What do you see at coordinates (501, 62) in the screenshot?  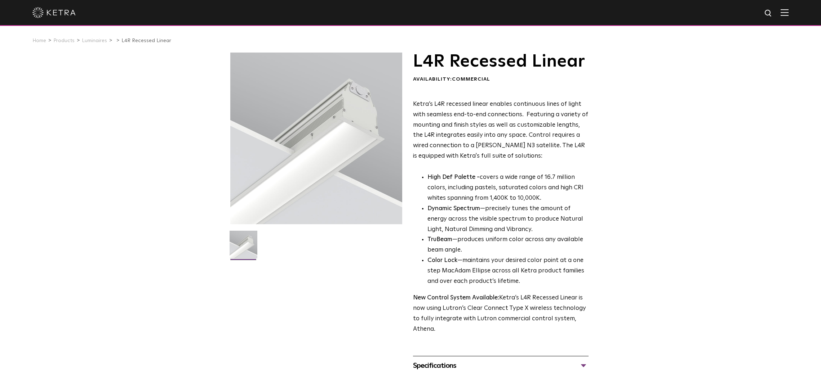 I see `h1: L4R Recessed Linear` at bounding box center [501, 62].